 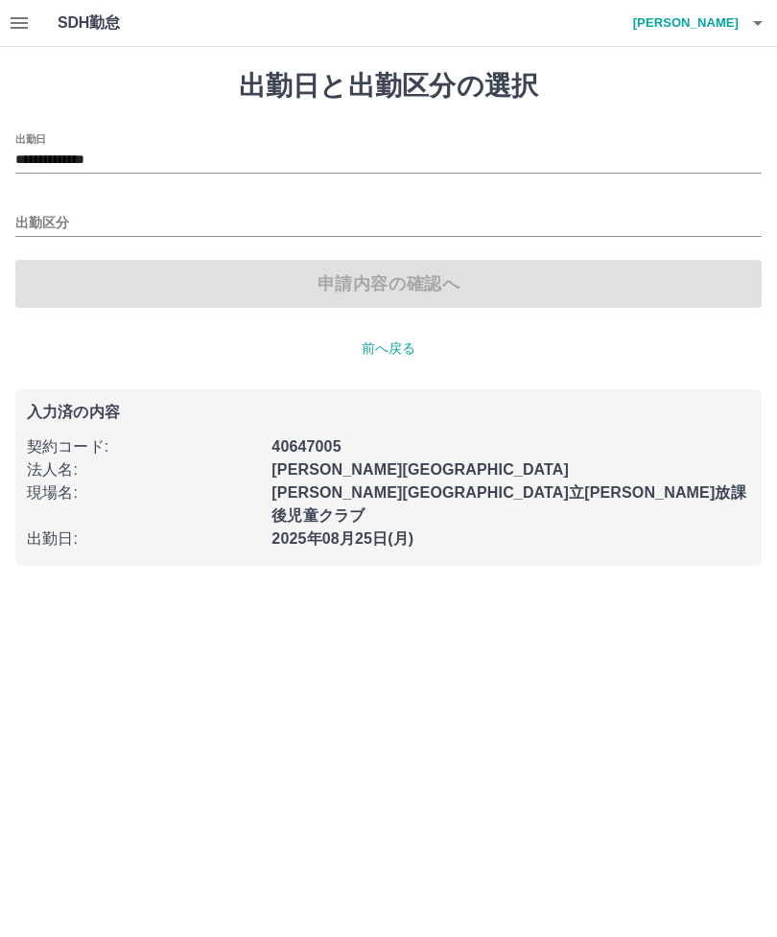 I want to click on p: 出勤日 :, so click(x=143, y=539).